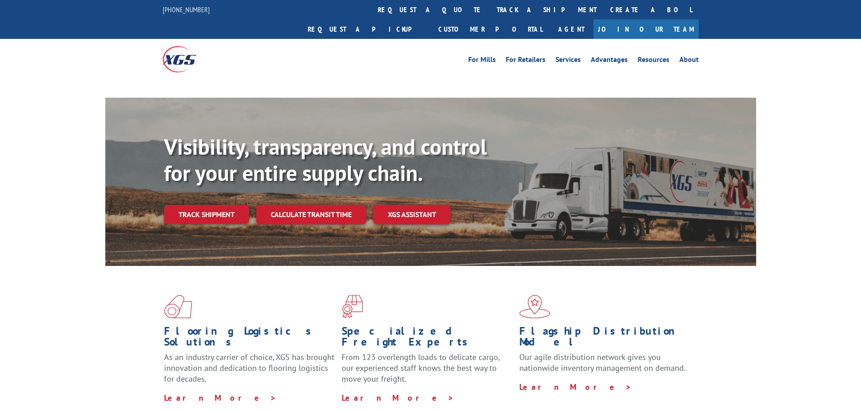 The width and height of the screenshot is (861, 412). What do you see at coordinates (689, 61) in the screenshot?
I see `a: About` at bounding box center [689, 61].